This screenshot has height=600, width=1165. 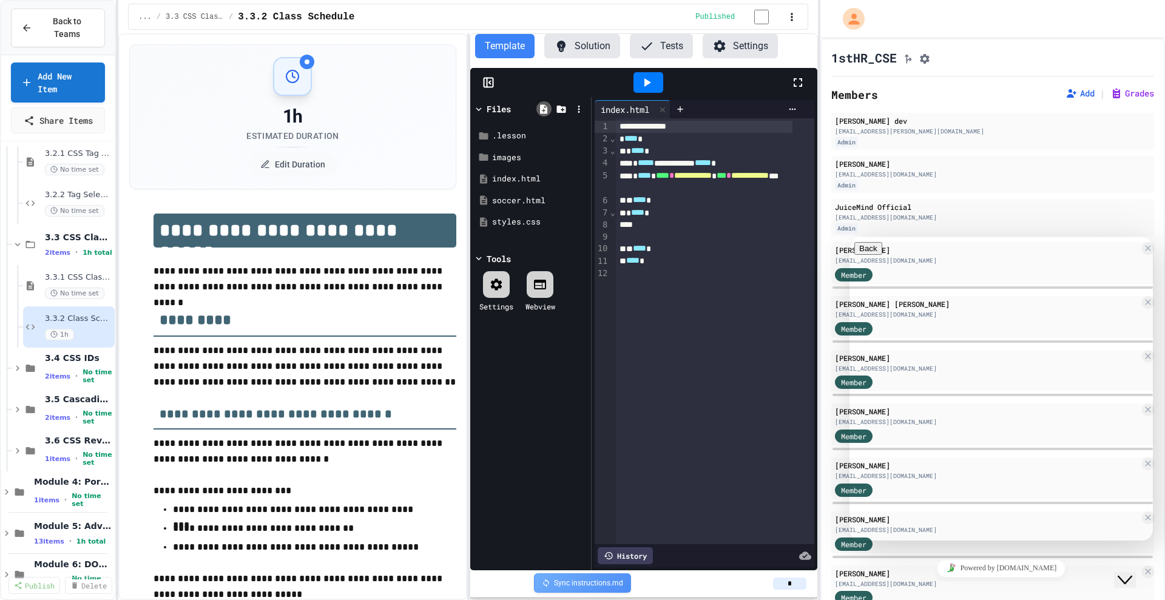 What do you see at coordinates (1133, 93) in the screenshot?
I see `button: Grades` at bounding box center [1133, 93].